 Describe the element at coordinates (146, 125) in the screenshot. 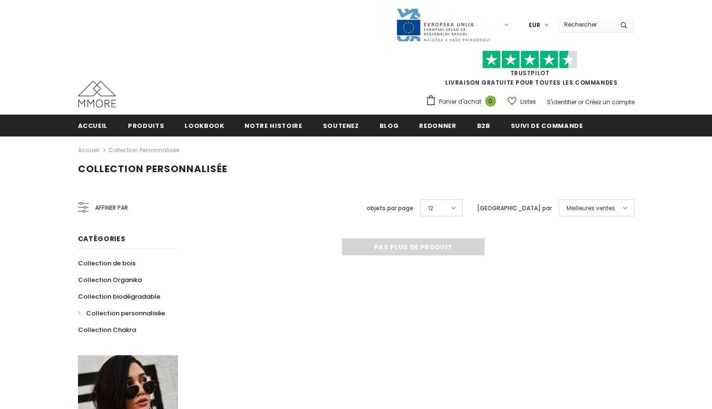

I see `span: Produits` at that location.